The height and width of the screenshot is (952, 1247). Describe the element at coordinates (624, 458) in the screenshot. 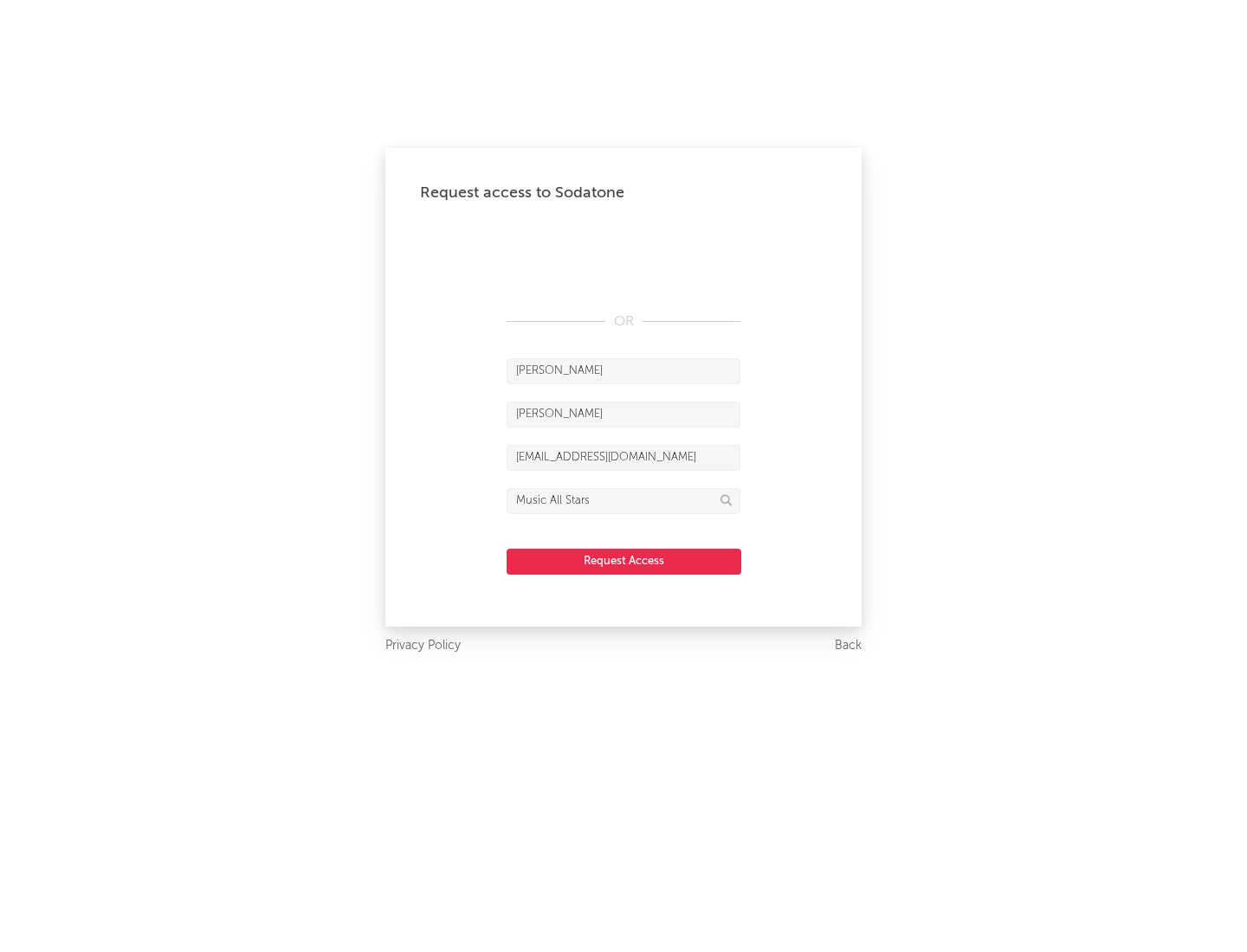

I see `input: Email` at that location.